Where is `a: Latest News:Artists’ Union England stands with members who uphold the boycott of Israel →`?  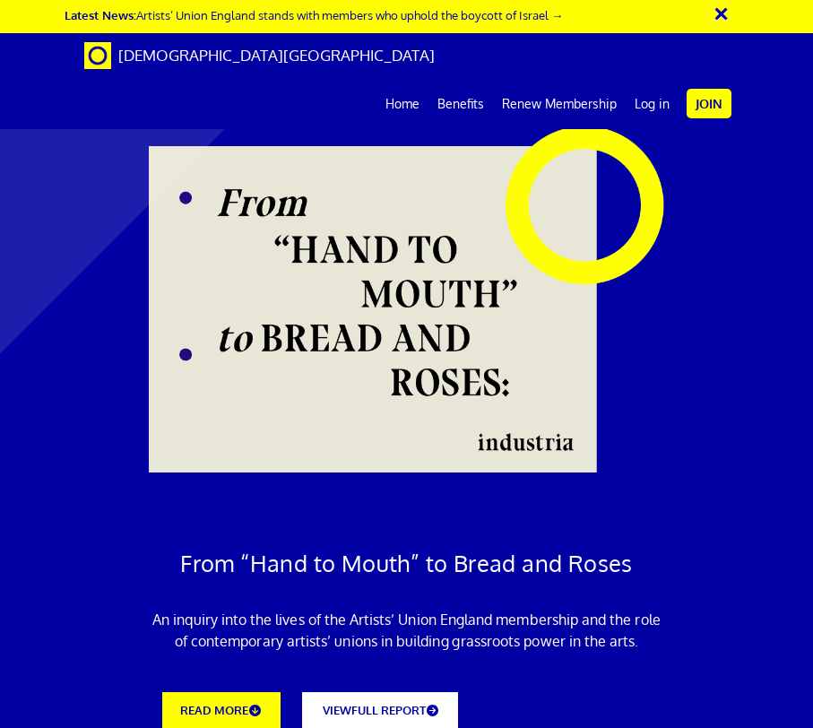 a: Latest News:Artists’ Union England stands with members who uphold the boycott of Israel → is located at coordinates (314, 14).